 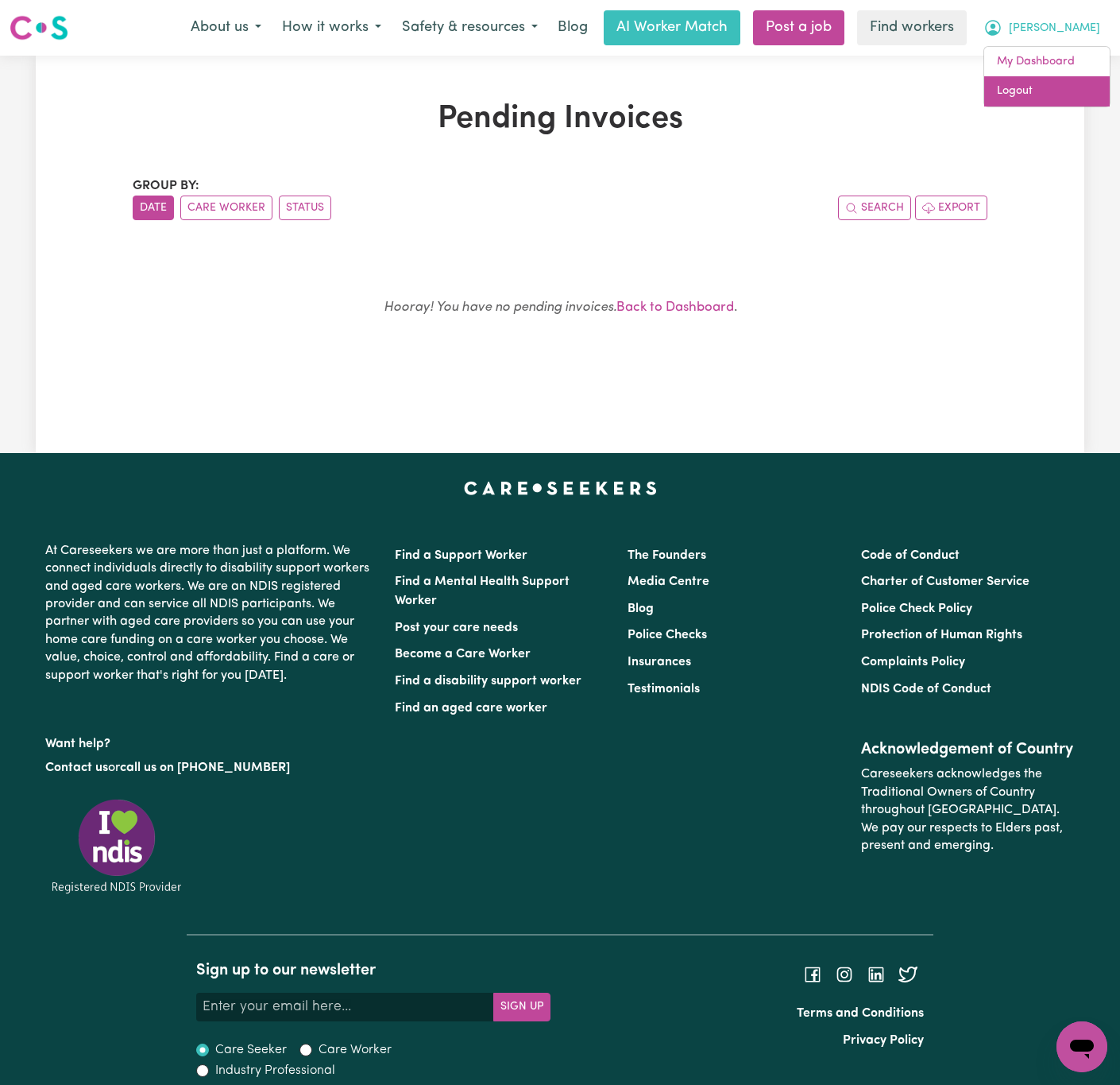 What do you see at coordinates (875, 207) in the screenshot?
I see `button: Search` at bounding box center [875, 207].